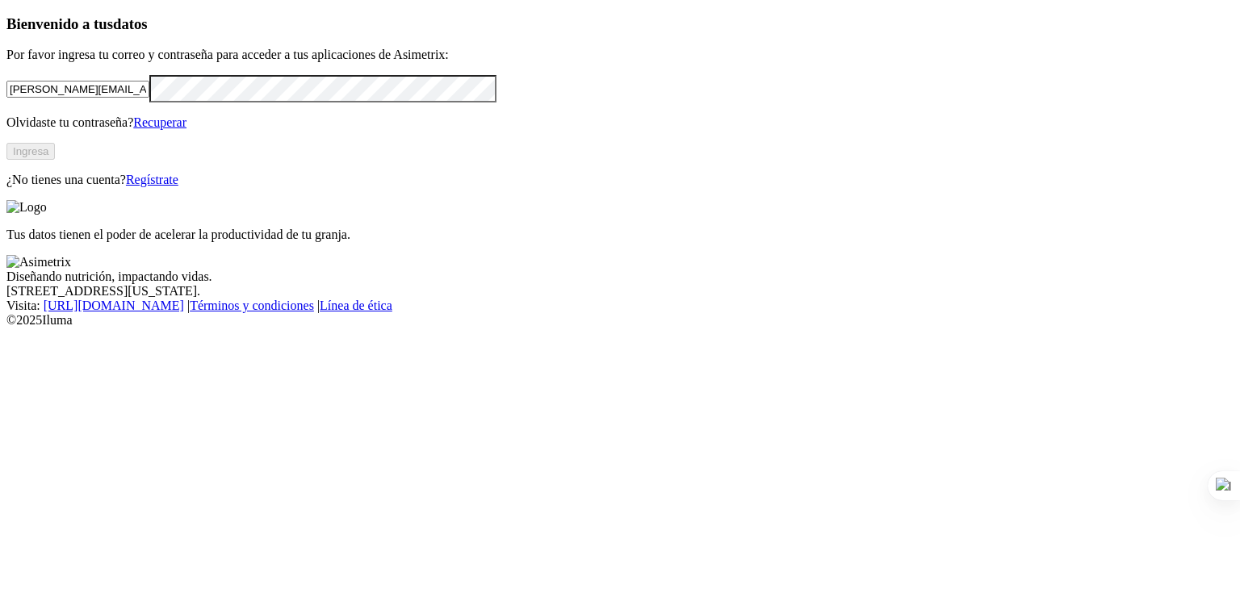 The image size is (1240, 589). Describe the element at coordinates (252, 305) in the screenshot. I see `a: Términos y condiciones` at that location.